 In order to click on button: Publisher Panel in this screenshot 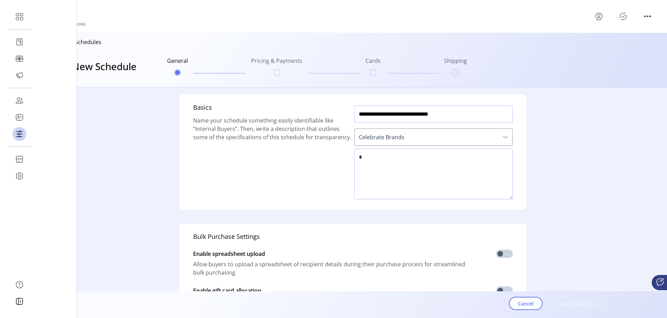, I will do `click(623, 16)`.